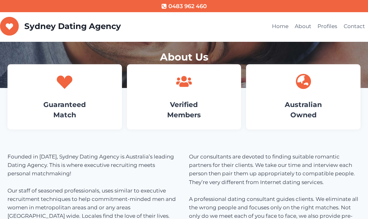  I want to click on p: Sydney Dating Agency, so click(73, 26).